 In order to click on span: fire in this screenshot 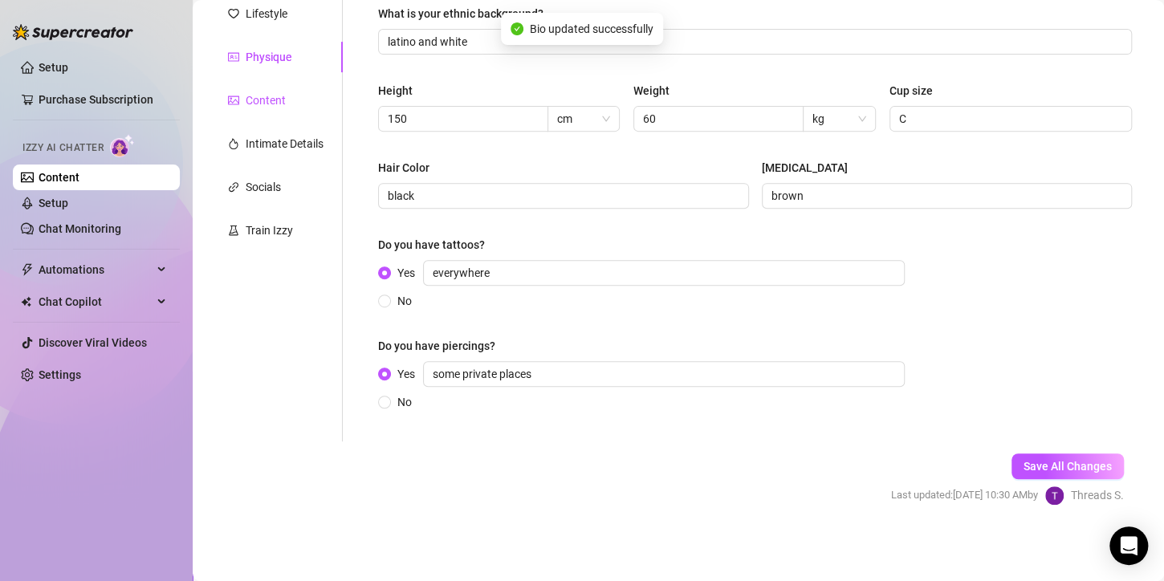, I will do `click(234, 144)`.